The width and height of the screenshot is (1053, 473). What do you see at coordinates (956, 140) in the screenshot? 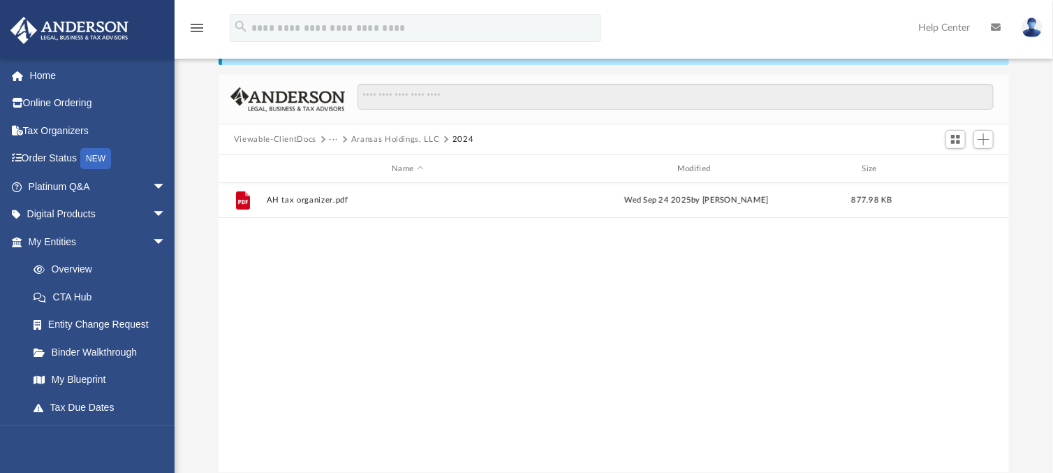
I see `button: Switch to Grid View` at bounding box center [956, 140].